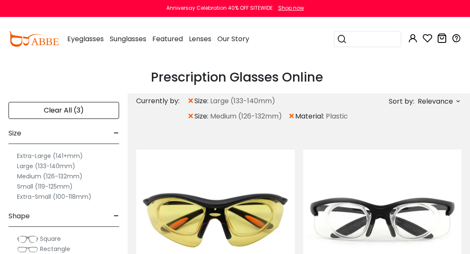 The height and width of the screenshot is (254, 470). I want to click on label: Medium (126-132mm), so click(50, 177).